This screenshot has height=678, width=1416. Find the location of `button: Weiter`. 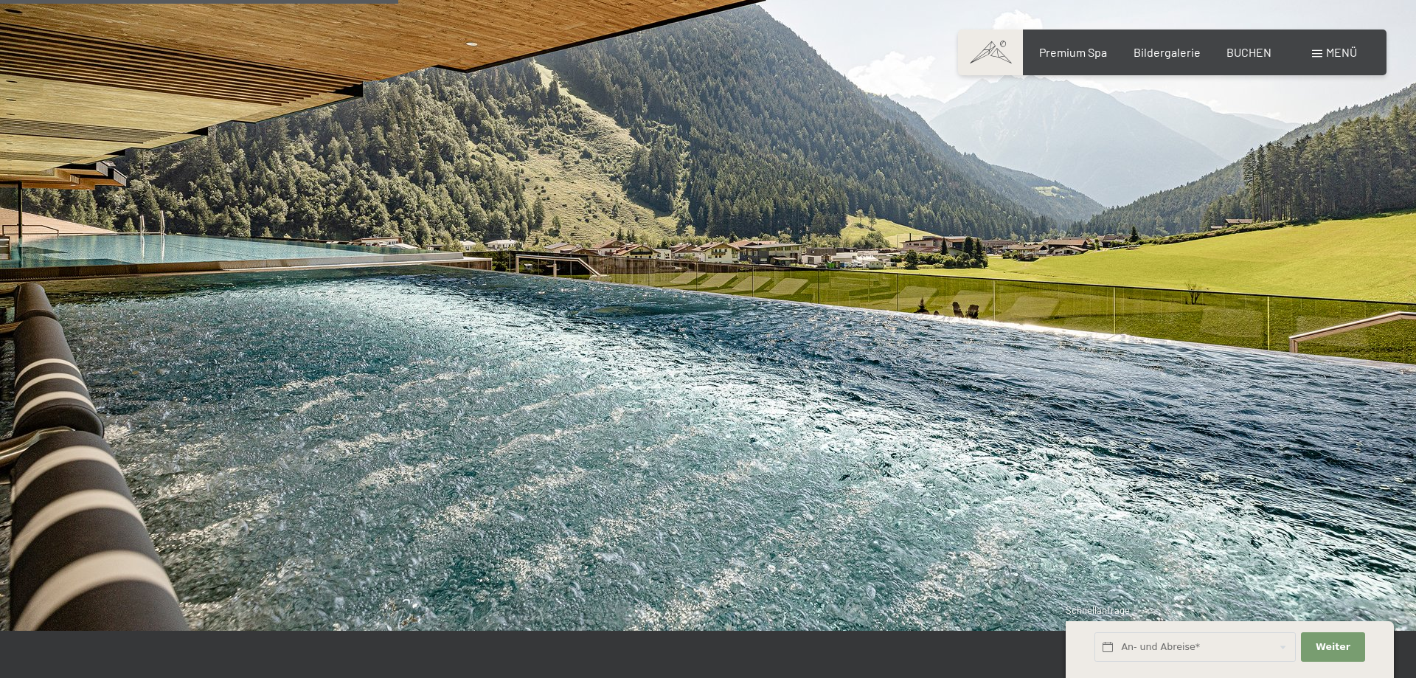

button: Weiter is located at coordinates (1333, 647).